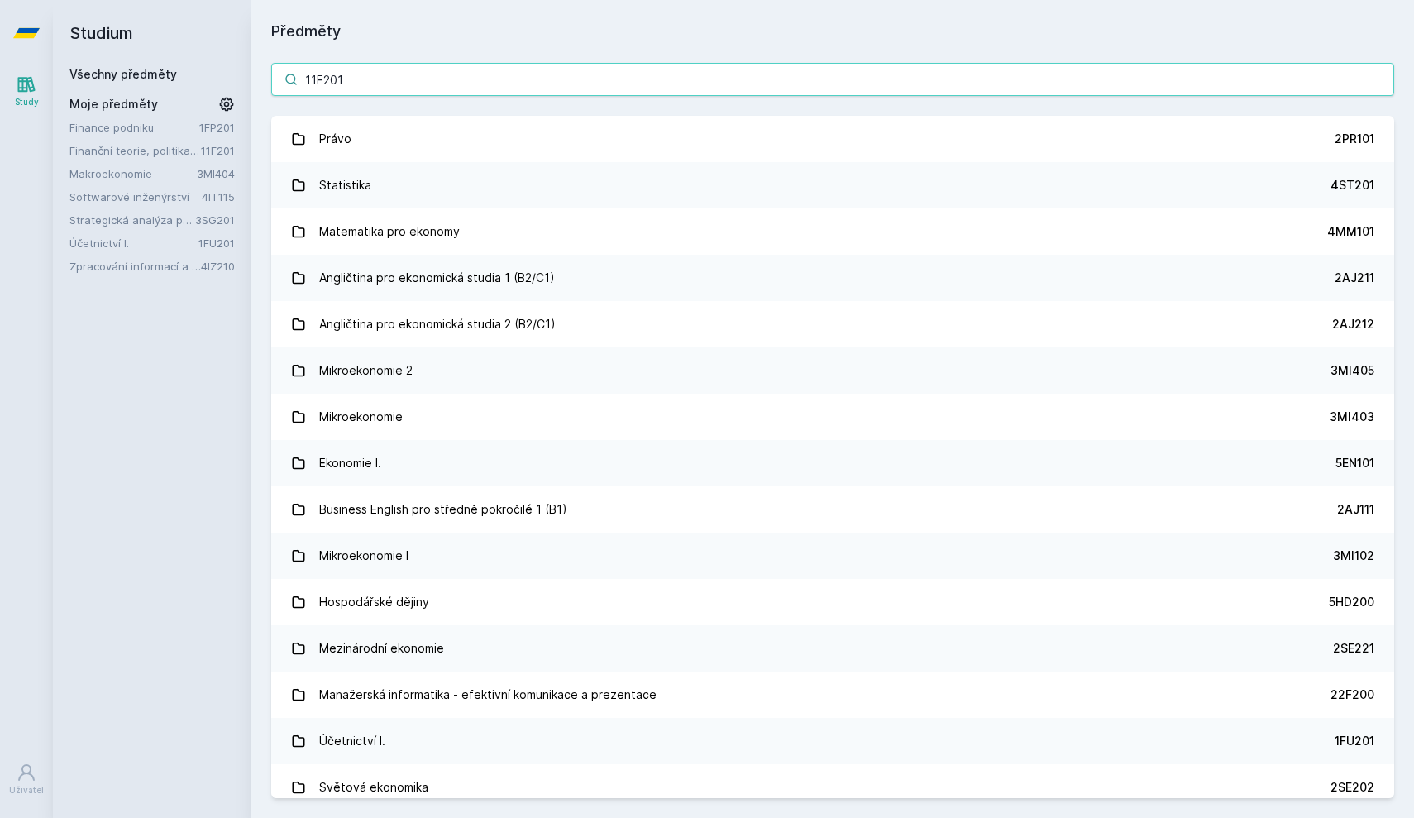  I want to click on a: 1FP201, so click(217, 127).